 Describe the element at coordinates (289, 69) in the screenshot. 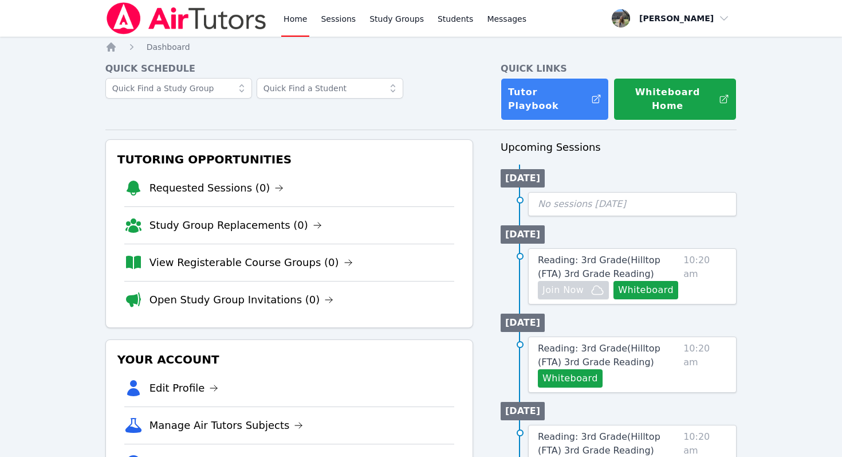

I see `h4: Quick Schedule` at that location.